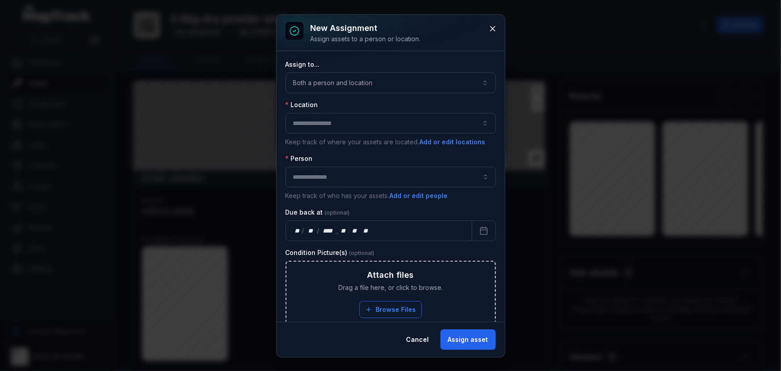 This screenshot has width=781, height=371. Describe the element at coordinates (298, 231) in the screenshot. I see `div: day,` at that location.